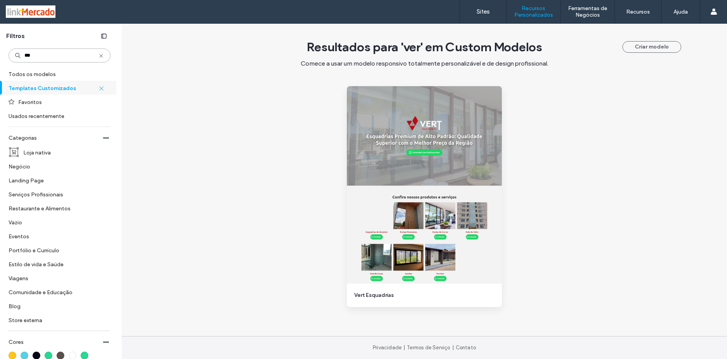 The width and height of the screenshot is (727, 359). I want to click on label: Negócio, so click(56, 166).